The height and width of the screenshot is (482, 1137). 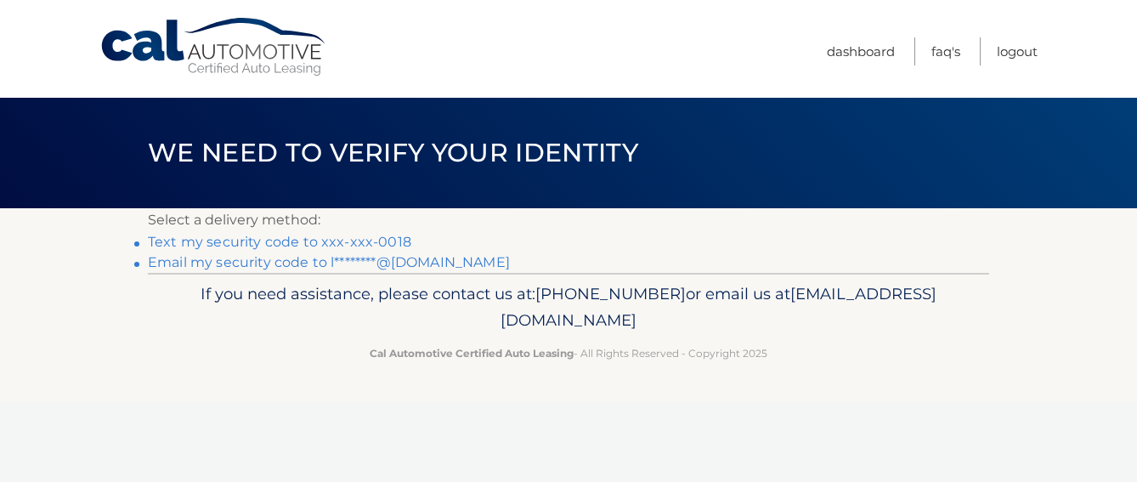 What do you see at coordinates (861, 51) in the screenshot?
I see `a: Dashboard` at bounding box center [861, 51].